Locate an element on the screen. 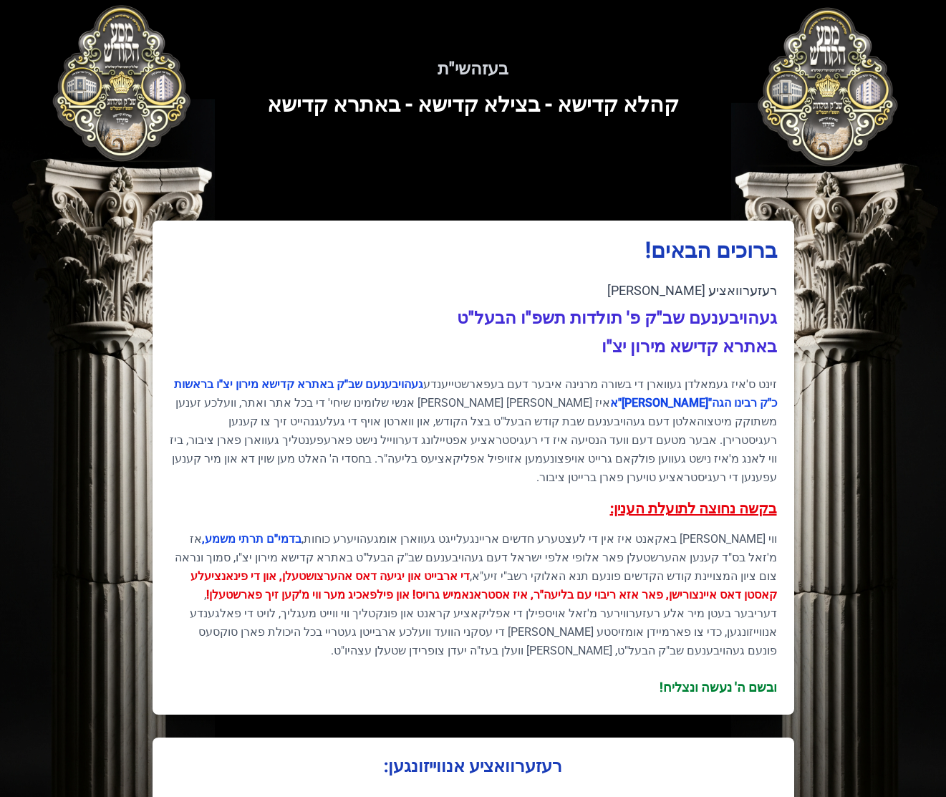 This screenshot has height=797, width=946. h5: בעזהשי"ת is located at coordinates (473, 69).